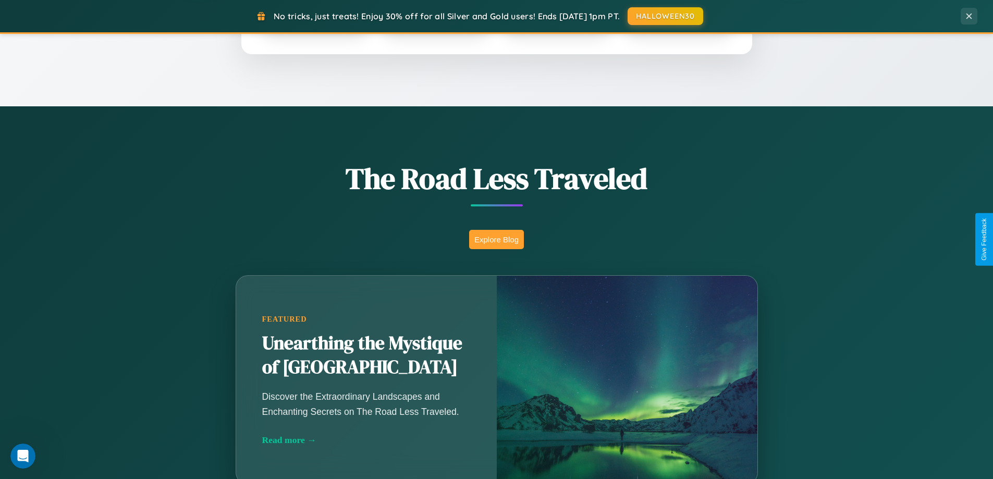  What do you see at coordinates (497, 178) in the screenshot?
I see `h1: The Road Less Traveled` at bounding box center [497, 178].